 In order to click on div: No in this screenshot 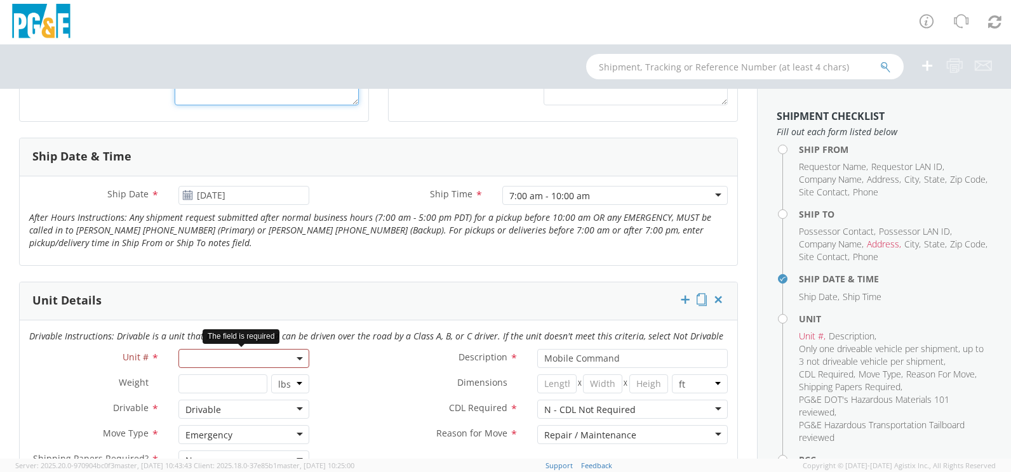, I will do `click(191, 461)`.